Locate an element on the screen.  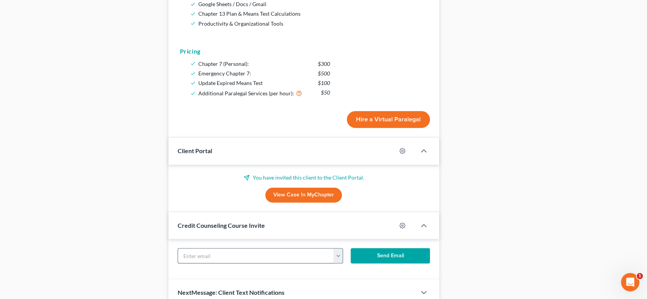
button: Send Email is located at coordinates (390, 256).